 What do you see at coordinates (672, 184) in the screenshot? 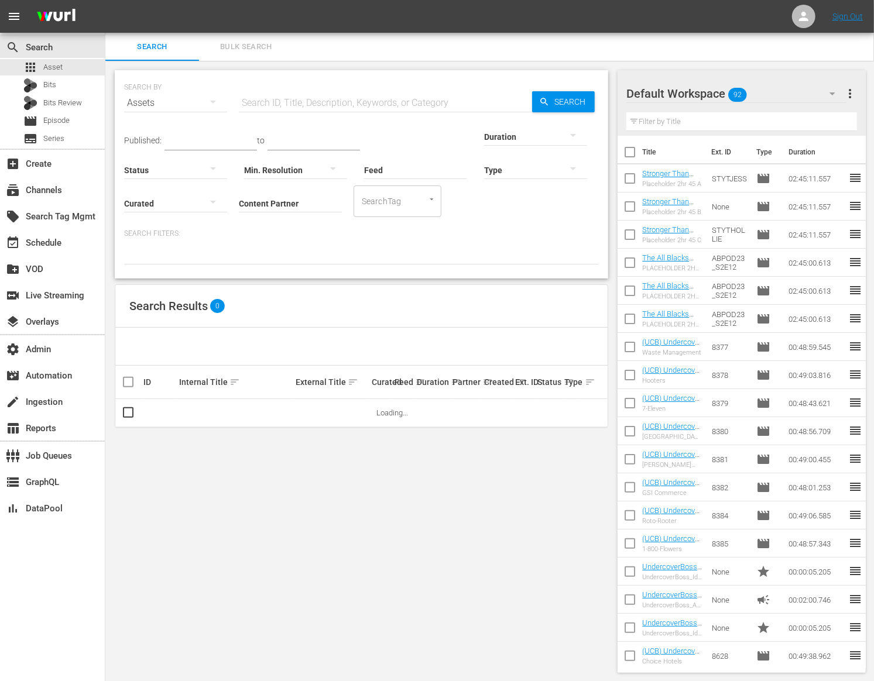
I see `div: Placeholder 2hr 45 A` at bounding box center [672, 184].